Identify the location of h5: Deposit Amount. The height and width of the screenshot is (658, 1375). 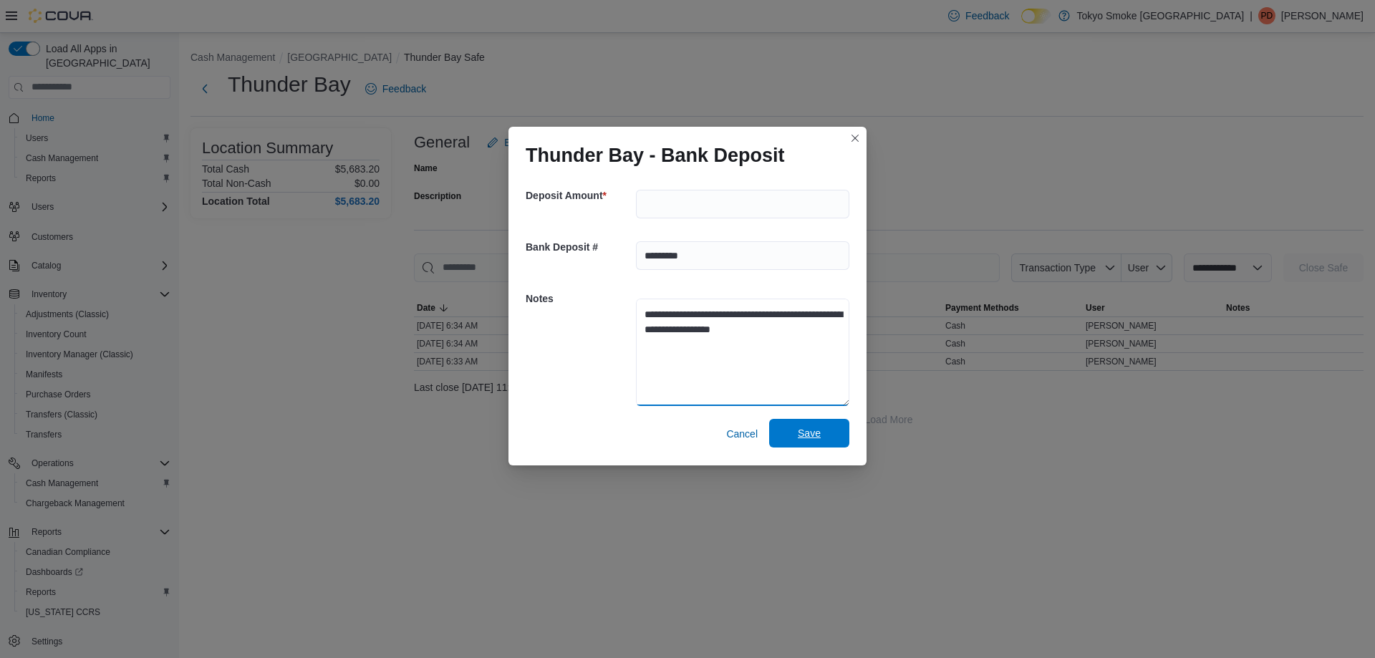
(579, 195).